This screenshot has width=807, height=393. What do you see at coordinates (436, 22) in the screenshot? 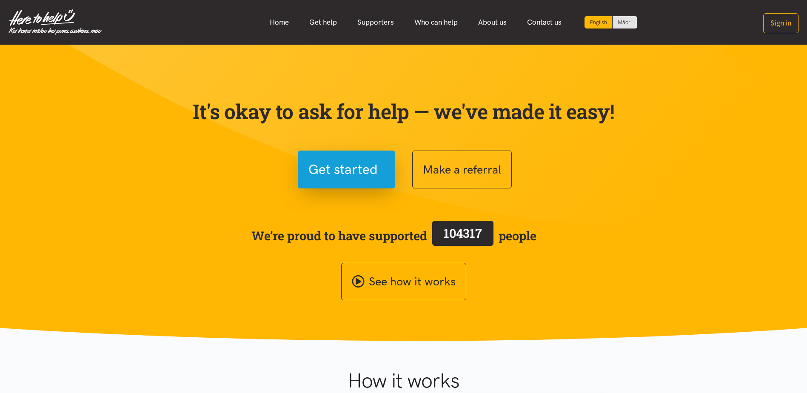
I see `a: Who can help` at bounding box center [436, 22].